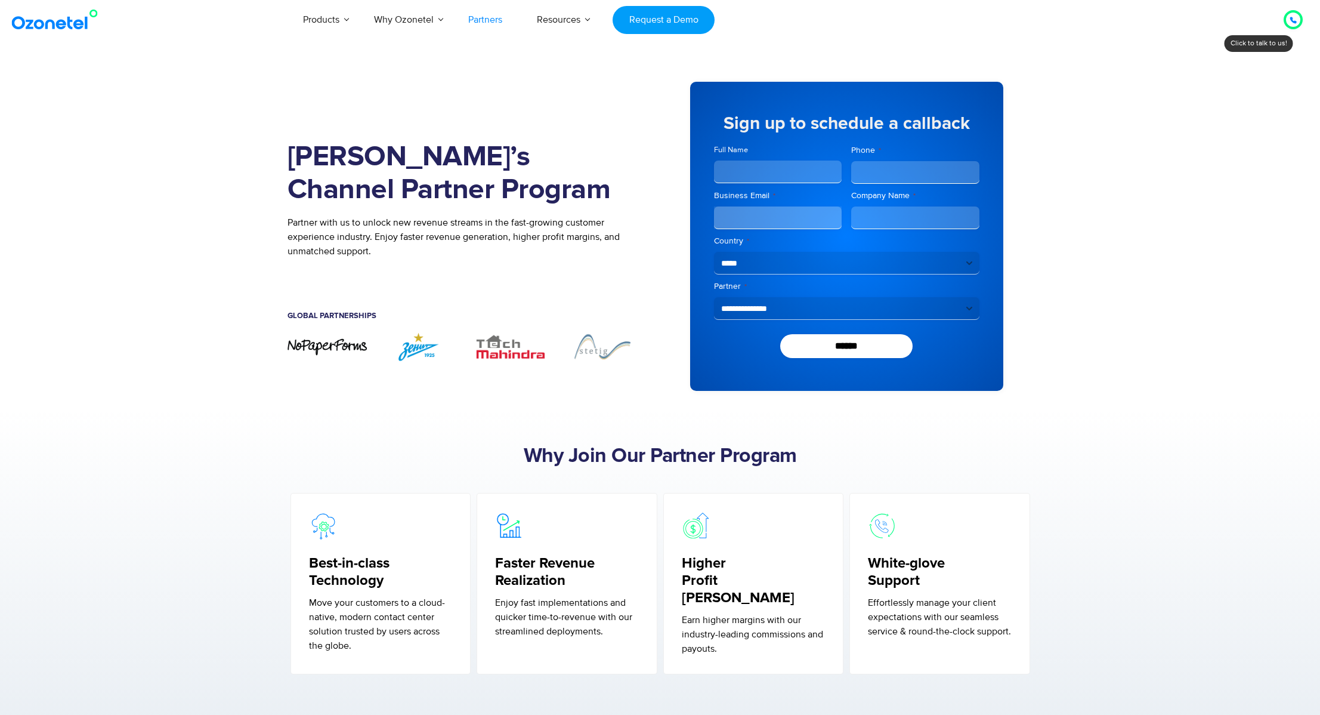  I want to click on div: Image Carousel, so click(465, 346).